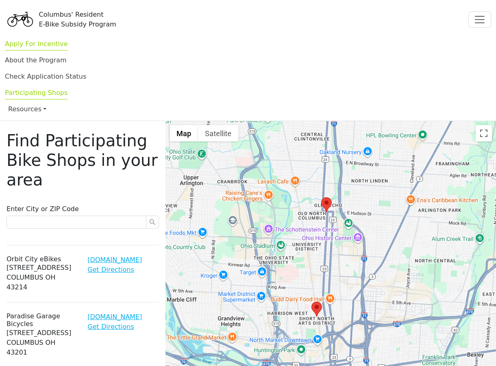 The width and height of the screenshot is (496, 366). What do you see at coordinates (36, 45) in the screenshot?
I see `a: Apply For Incentive` at bounding box center [36, 45].